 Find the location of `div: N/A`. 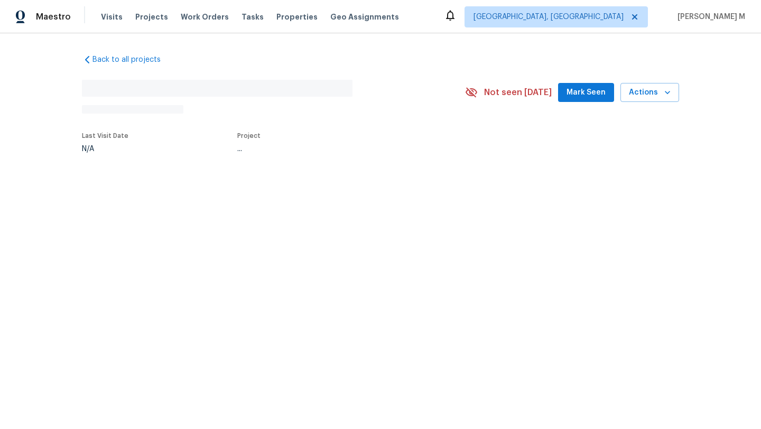

div: N/A is located at coordinates (105, 149).